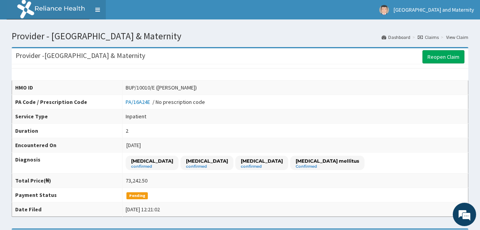 The image size is (480, 230). Describe the element at coordinates (396, 37) in the screenshot. I see `a: Dashboard` at that location.